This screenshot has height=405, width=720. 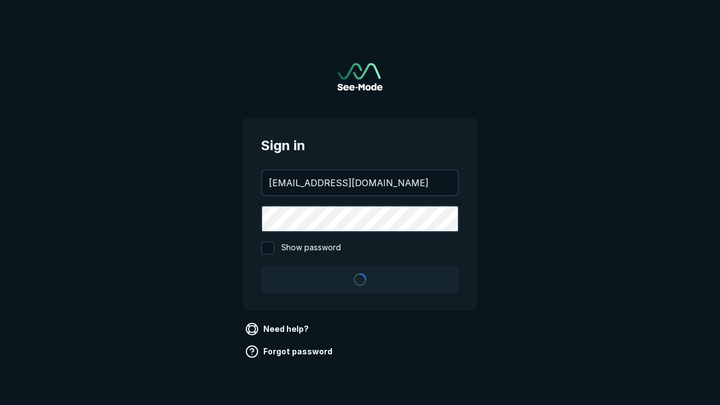 I want to click on img: See-Mode Logo, so click(x=360, y=77).